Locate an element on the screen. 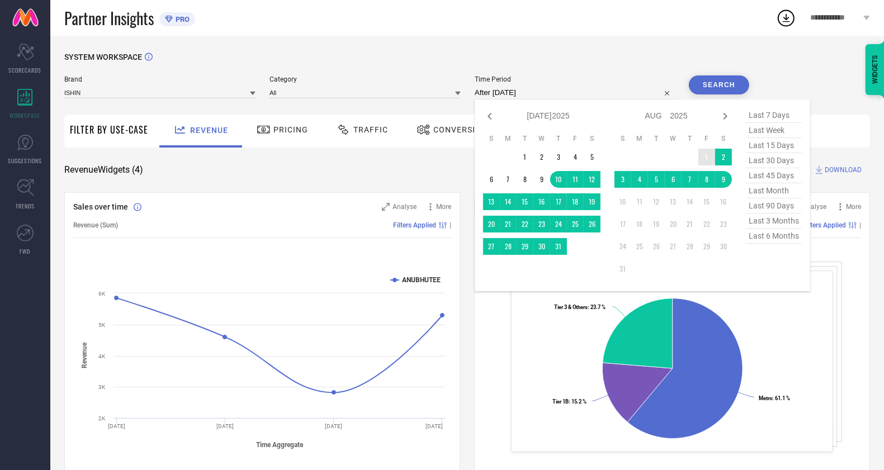  td: Mon Jul 21 2025 is located at coordinates (508, 224).